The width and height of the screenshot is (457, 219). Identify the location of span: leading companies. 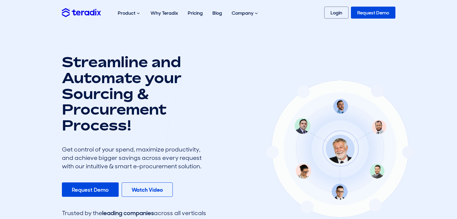
(128, 213).